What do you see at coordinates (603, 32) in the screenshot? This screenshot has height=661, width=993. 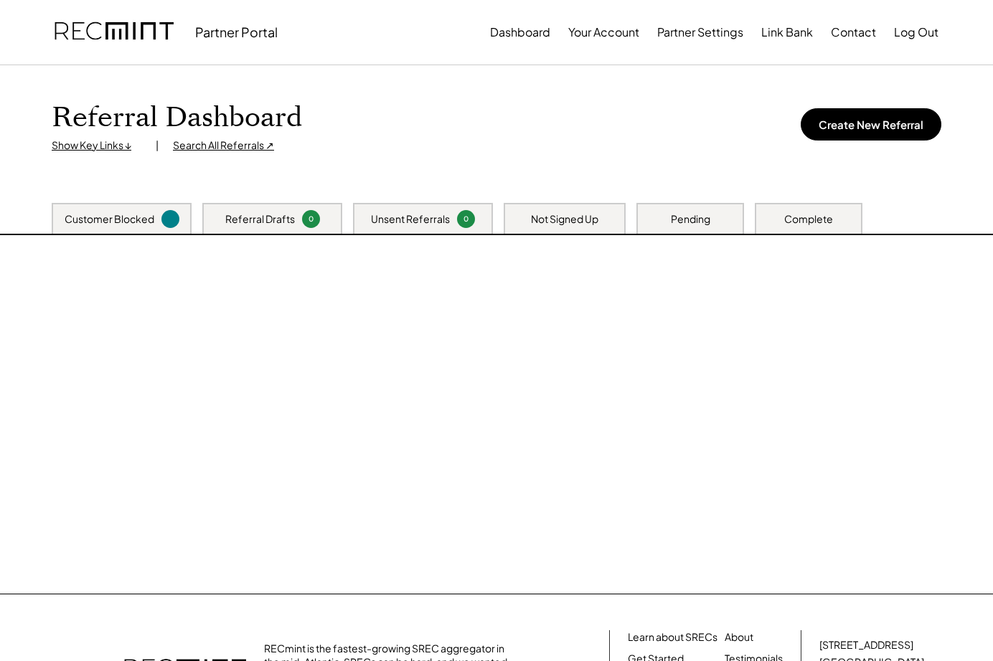 I see `button: Your Account` at bounding box center [603, 32].